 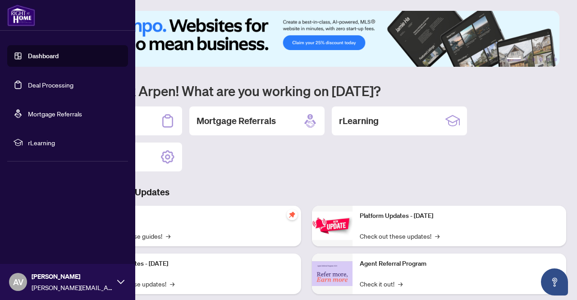 I want to click on p: Self-Help, so click(x=194, y=216).